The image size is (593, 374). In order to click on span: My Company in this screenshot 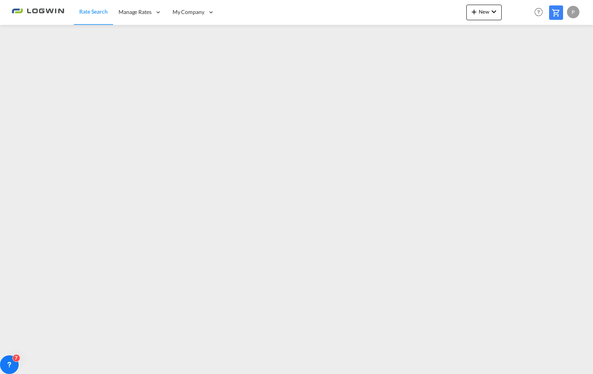, I will do `click(188, 12)`.